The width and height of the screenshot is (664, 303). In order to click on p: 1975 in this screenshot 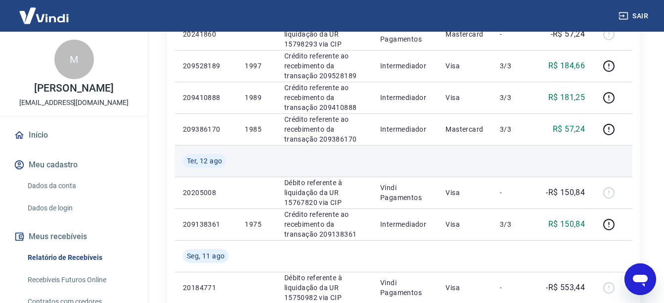, I will do `click(256, 224)`.